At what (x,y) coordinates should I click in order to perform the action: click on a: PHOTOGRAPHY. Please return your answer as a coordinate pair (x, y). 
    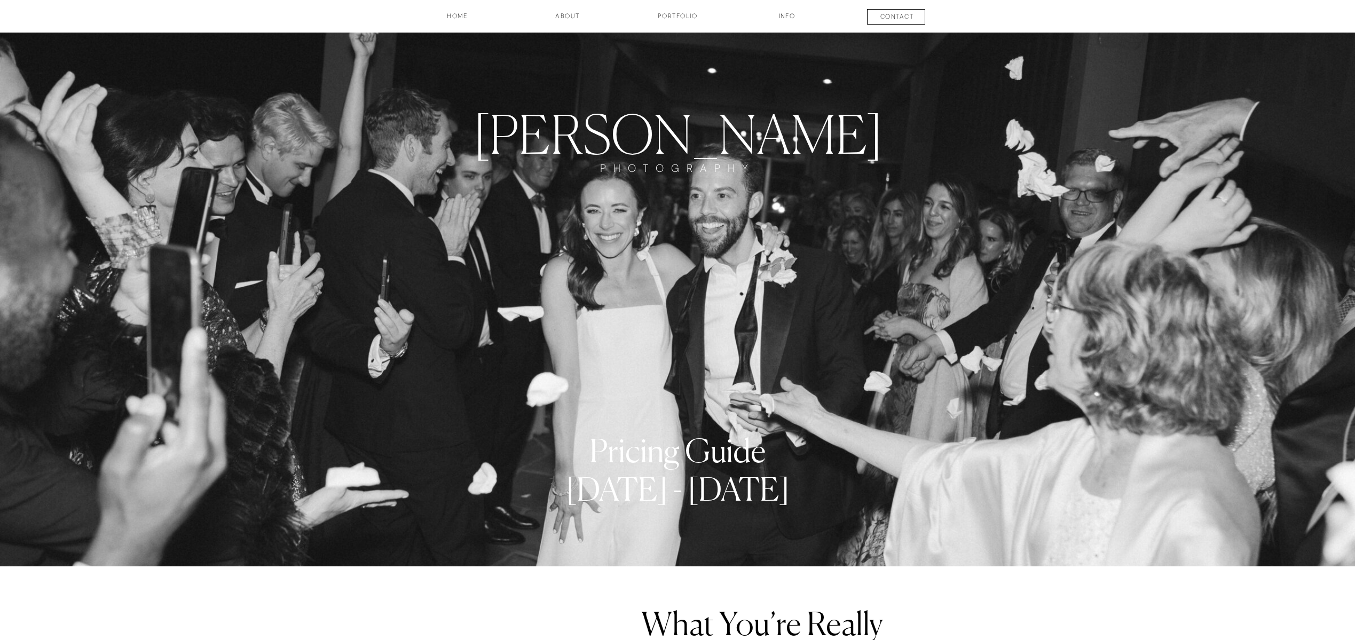
    Looking at the image, I should click on (677, 178).